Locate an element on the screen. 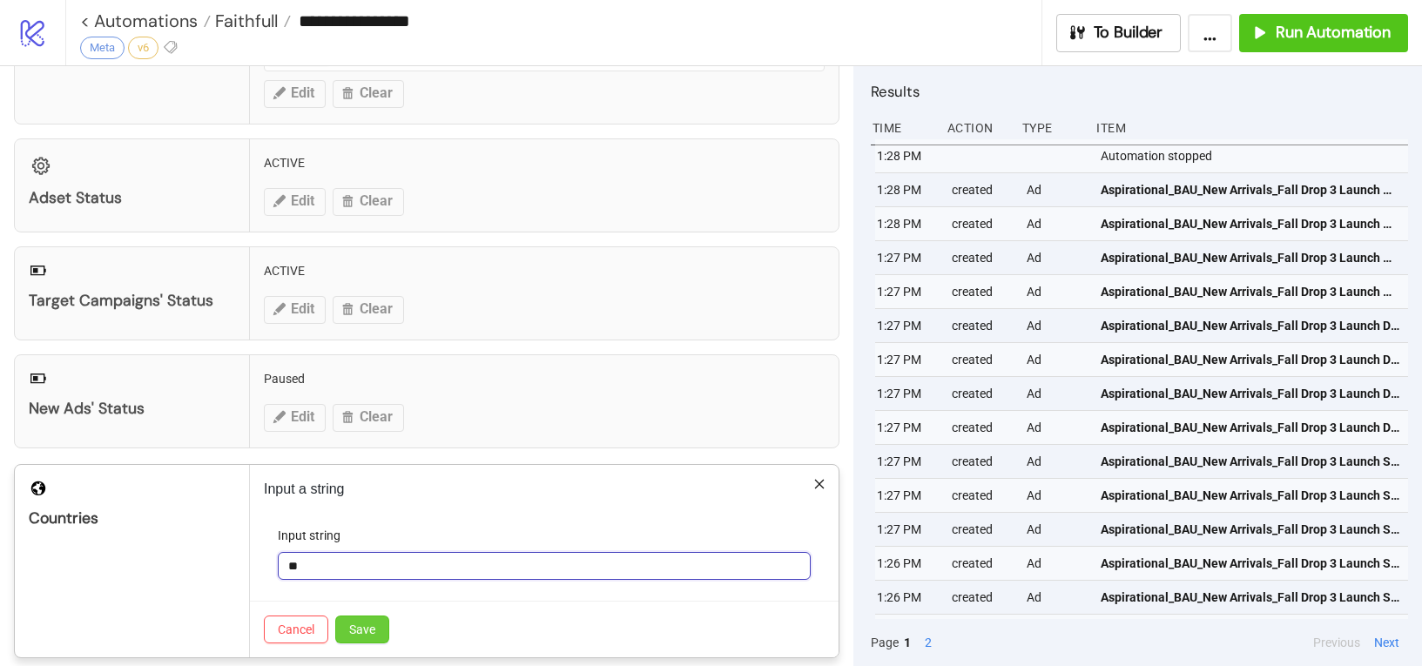 The height and width of the screenshot is (666, 1422). span: Page is located at coordinates (885, 643).